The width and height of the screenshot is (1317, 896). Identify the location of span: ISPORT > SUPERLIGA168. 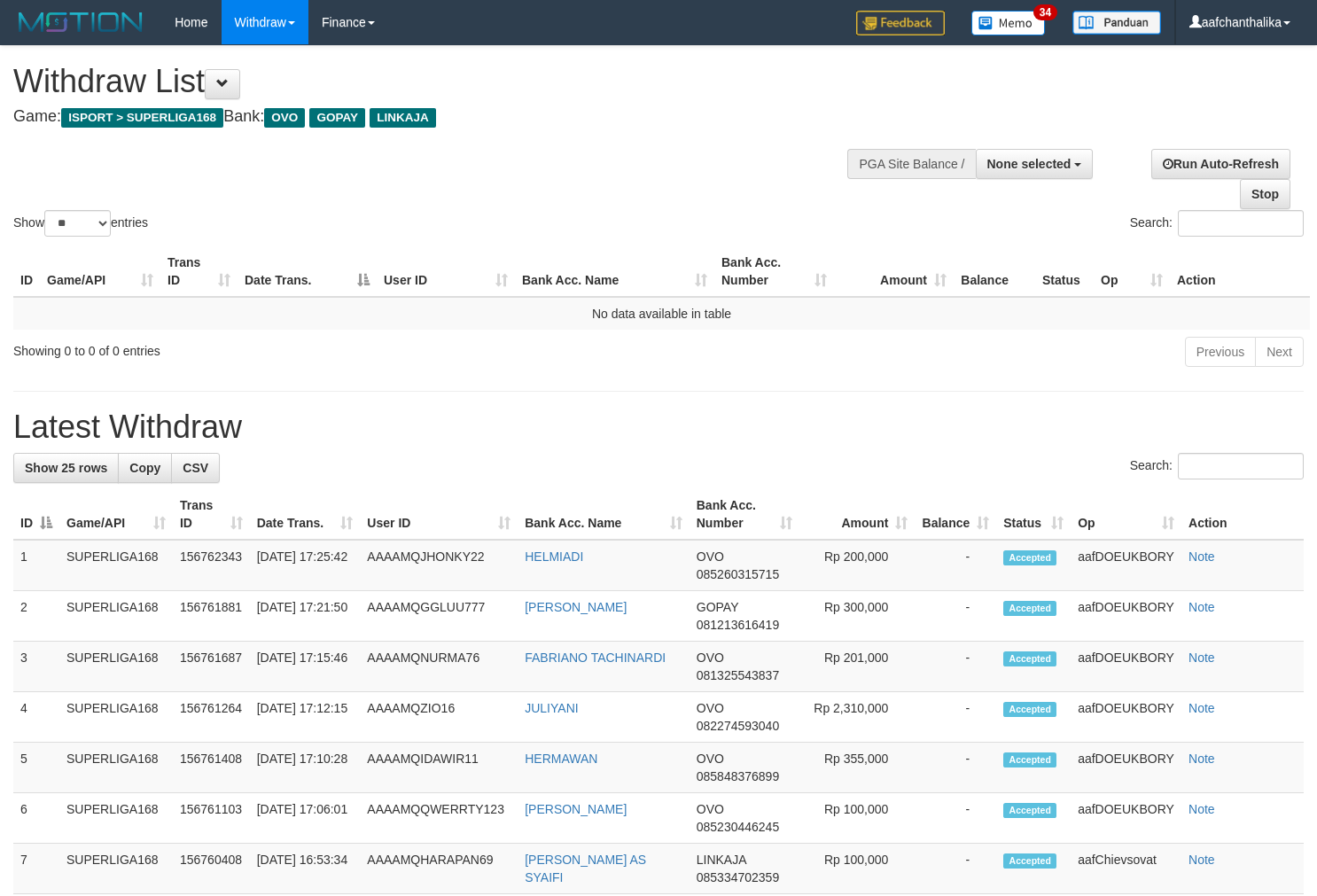
(142, 118).